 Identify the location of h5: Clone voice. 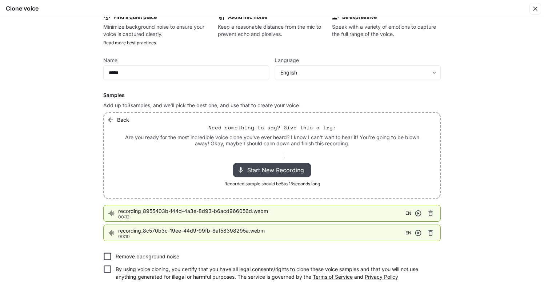
(22, 8).